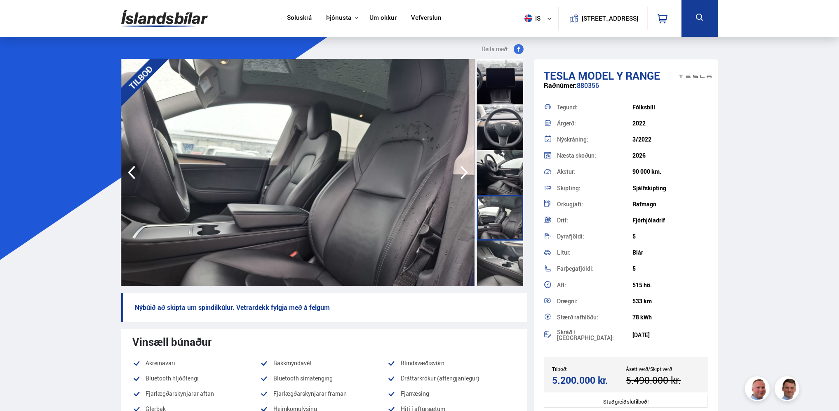 This screenshot has height=411, width=839. I want to click on div: 515 hö., so click(670, 285).